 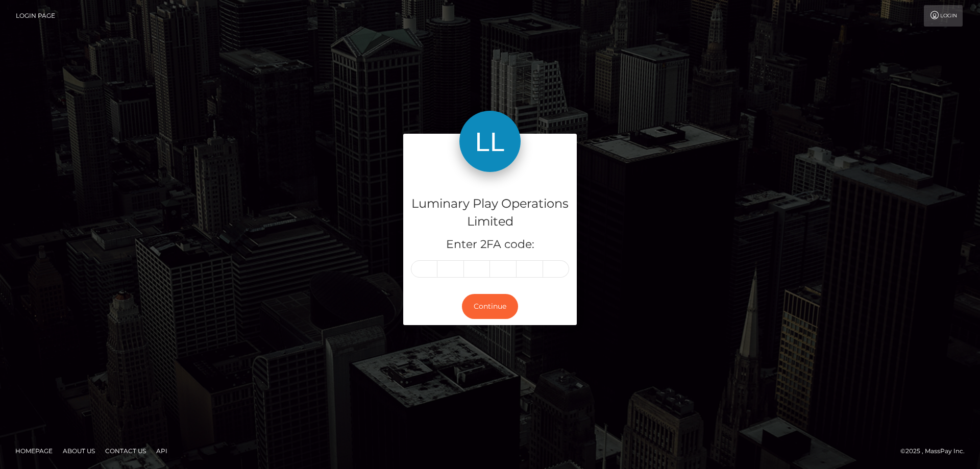 What do you see at coordinates (79, 451) in the screenshot?
I see `a: About Us` at bounding box center [79, 451].